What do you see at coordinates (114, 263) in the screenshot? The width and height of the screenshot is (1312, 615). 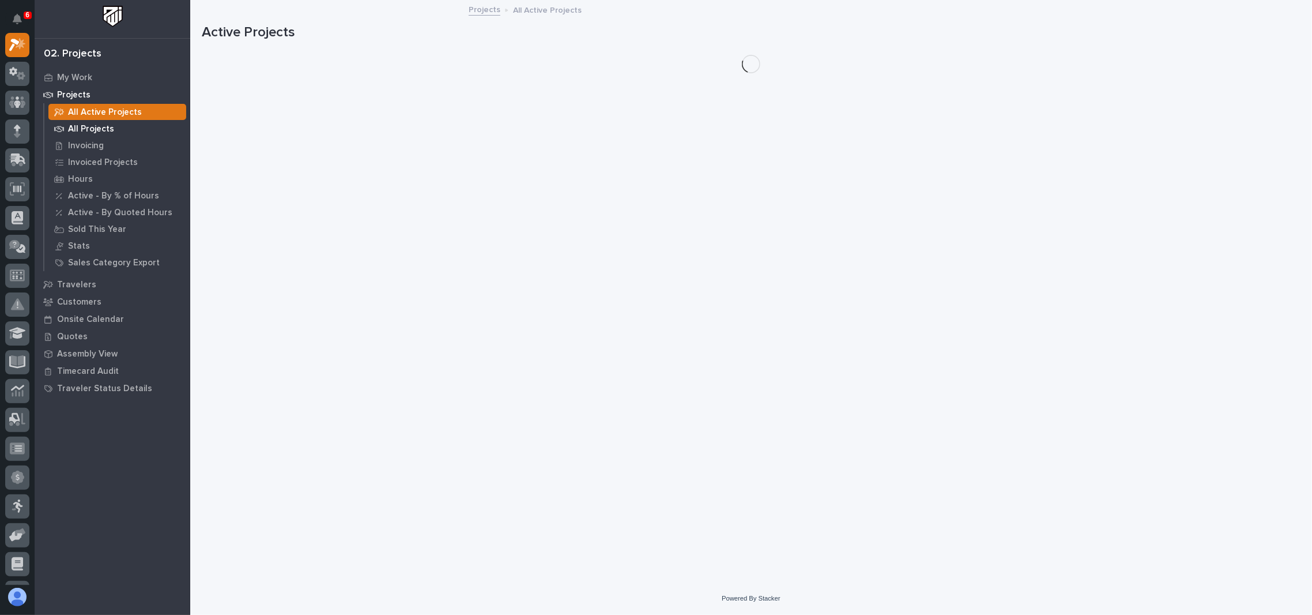 I see `p: Sales Category Export` at bounding box center [114, 263].